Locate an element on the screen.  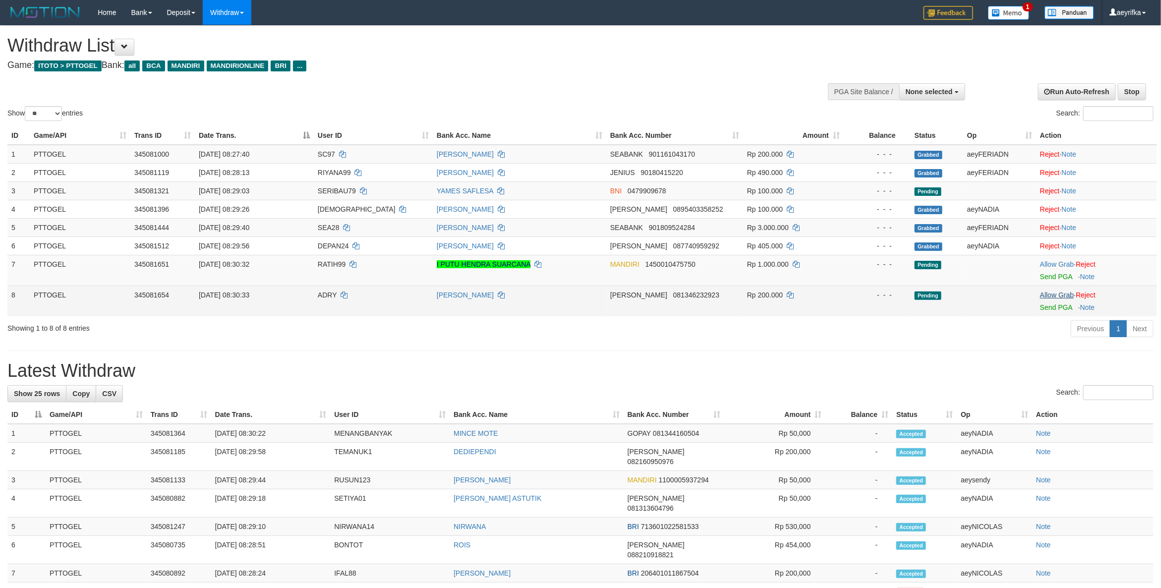
span: RIYANA99 is located at coordinates (334, 173).